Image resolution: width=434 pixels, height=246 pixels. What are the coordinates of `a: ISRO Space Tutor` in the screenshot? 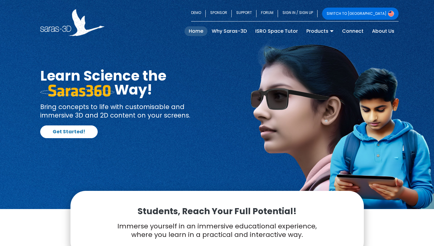 It's located at (277, 31).